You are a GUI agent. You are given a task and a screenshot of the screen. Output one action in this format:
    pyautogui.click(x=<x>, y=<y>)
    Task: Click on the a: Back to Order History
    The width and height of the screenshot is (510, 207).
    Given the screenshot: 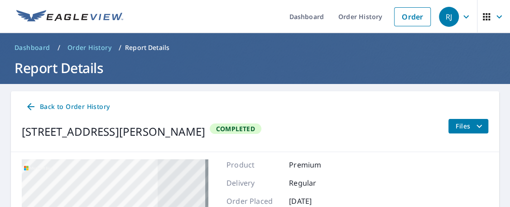 What is the action you would take?
    pyautogui.click(x=68, y=106)
    